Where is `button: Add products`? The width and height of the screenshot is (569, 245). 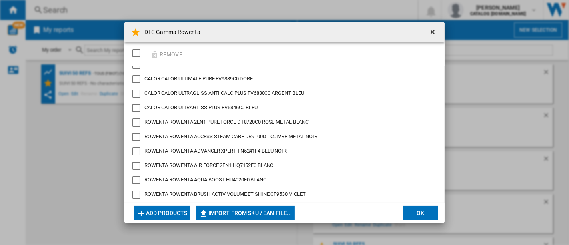 button: Add products is located at coordinates (162, 213).